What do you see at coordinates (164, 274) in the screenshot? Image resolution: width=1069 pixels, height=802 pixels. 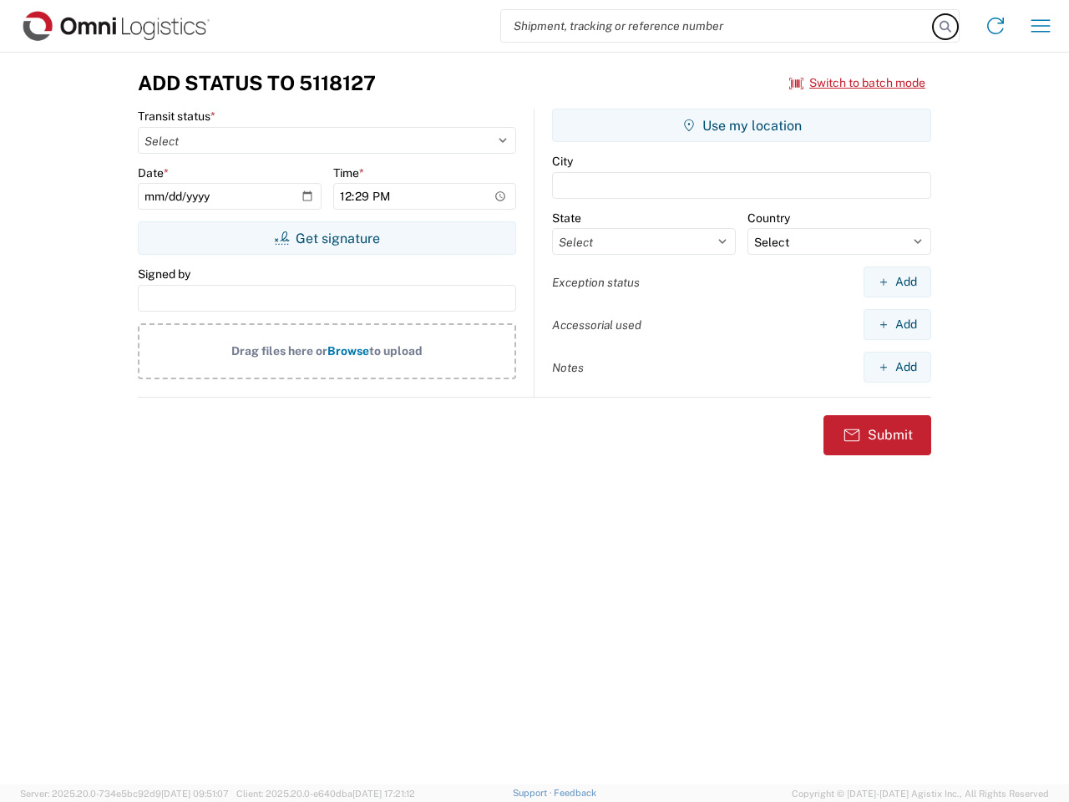 I see `label: Signed by` at bounding box center [164, 274].